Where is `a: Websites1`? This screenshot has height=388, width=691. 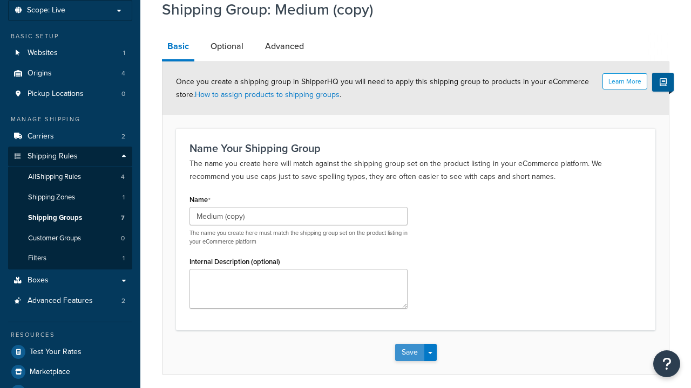
a: Websites1 is located at coordinates (70, 53).